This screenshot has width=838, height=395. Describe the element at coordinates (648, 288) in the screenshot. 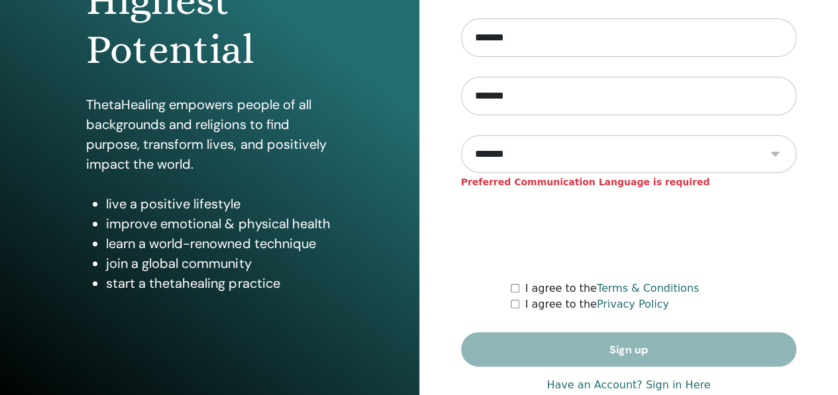

I see `a: Terms & Conditions` at that location.